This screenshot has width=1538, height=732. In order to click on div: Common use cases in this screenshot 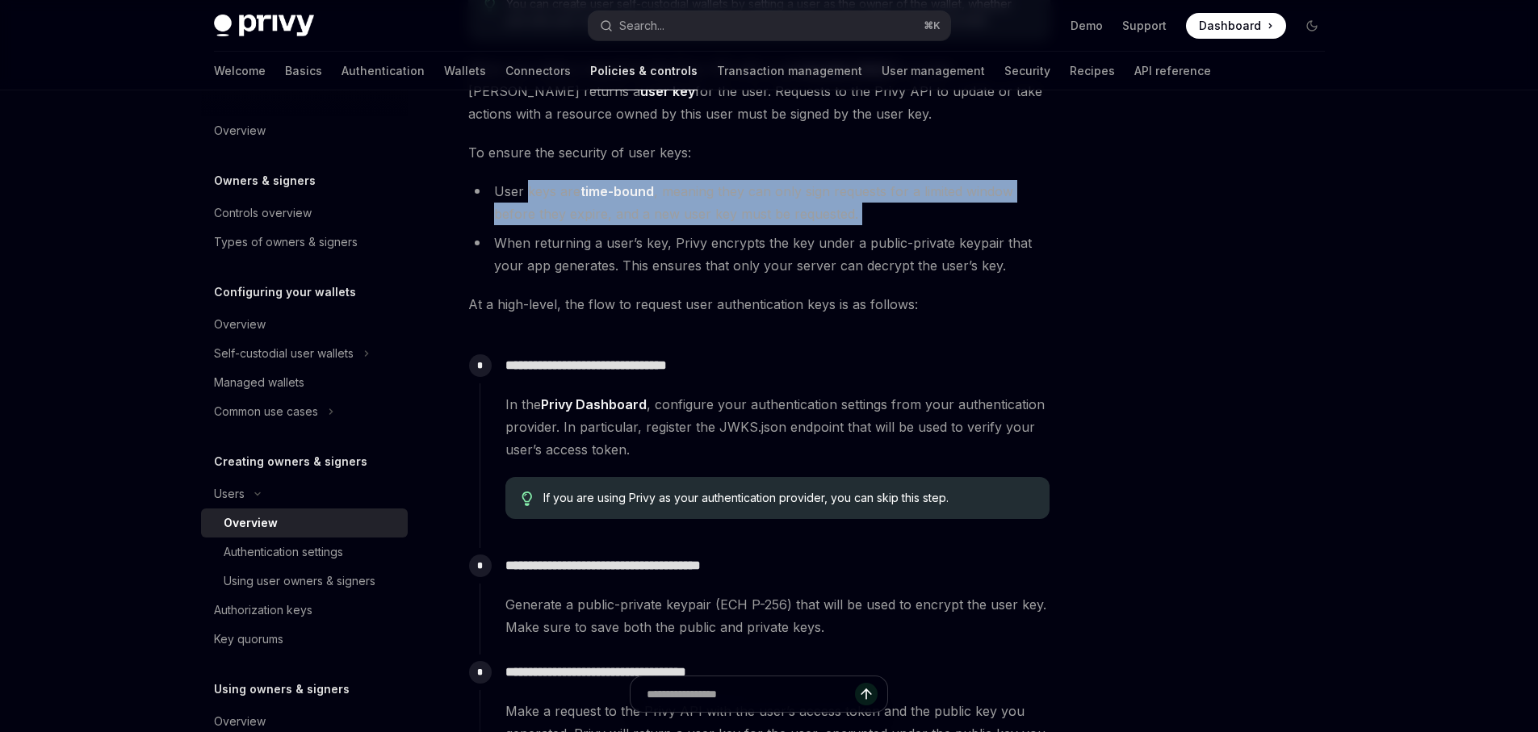, I will do `click(266, 412)`.